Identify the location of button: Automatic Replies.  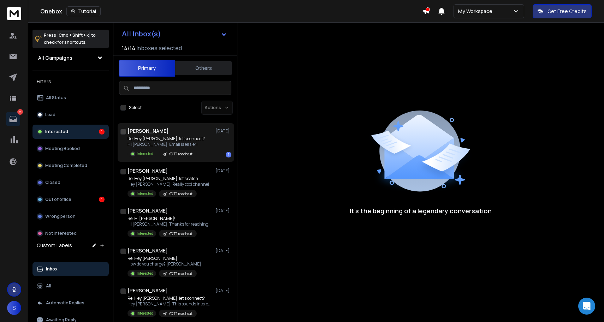
(71, 303).